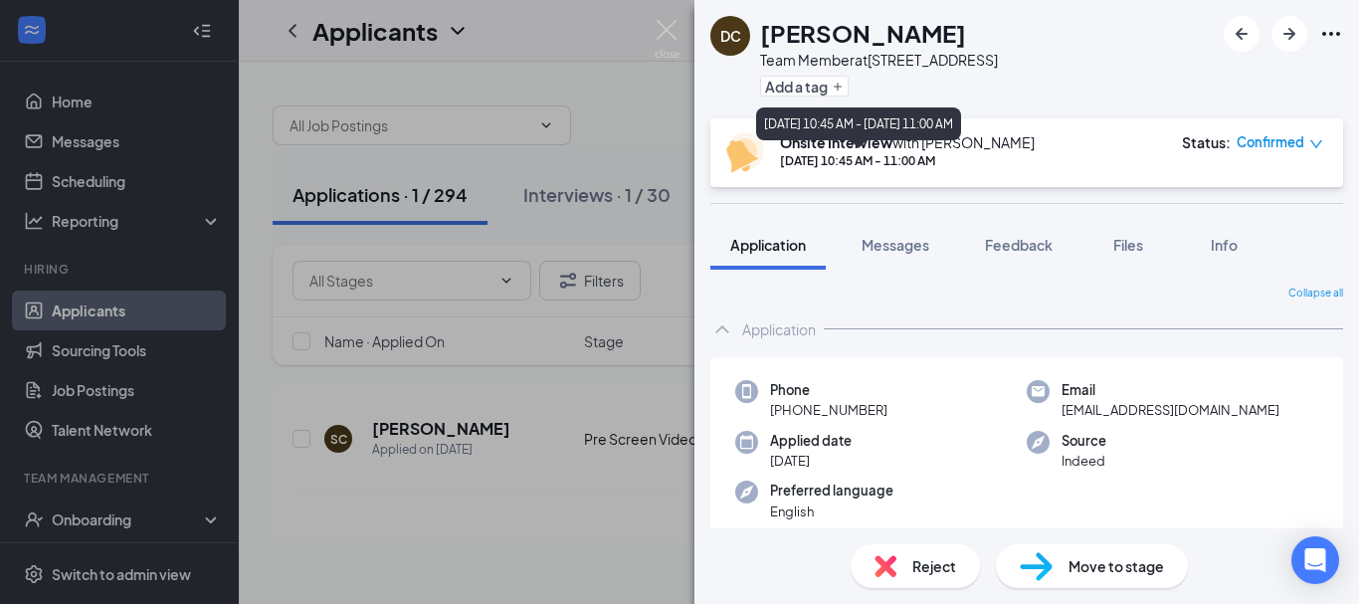 The width and height of the screenshot is (1359, 604). What do you see at coordinates (934, 566) in the screenshot?
I see `span: Reject` at bounding box center [934, 566].